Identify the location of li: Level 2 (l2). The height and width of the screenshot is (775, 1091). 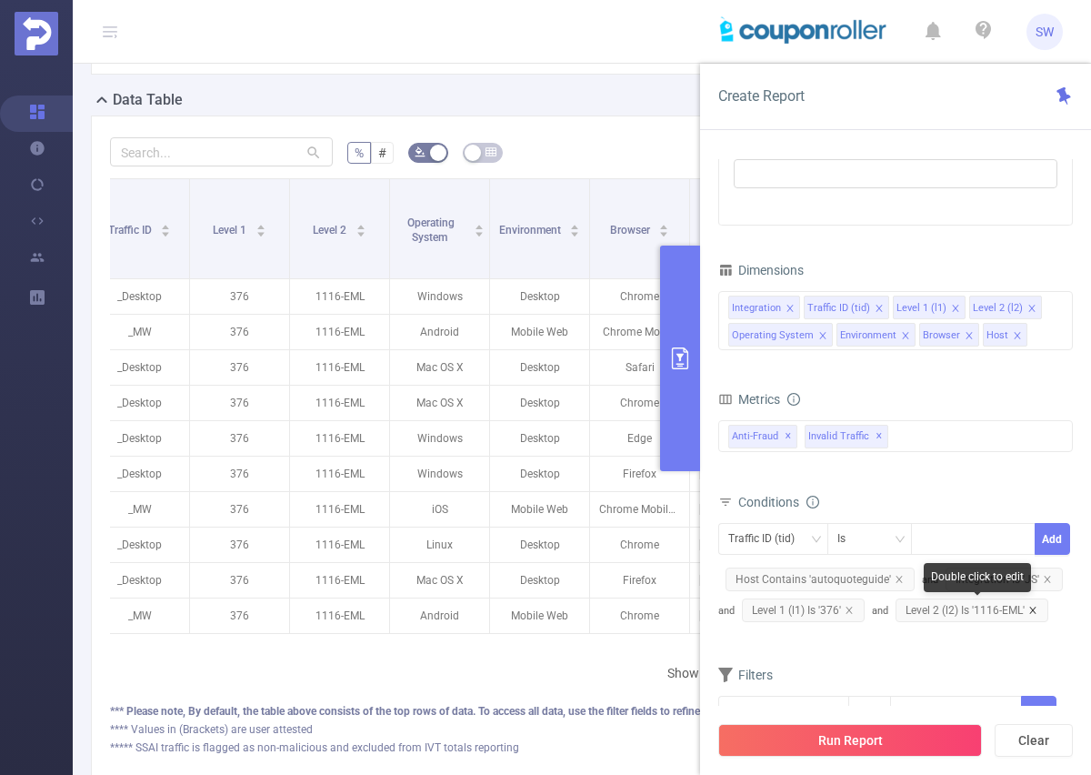
(1006, 307).